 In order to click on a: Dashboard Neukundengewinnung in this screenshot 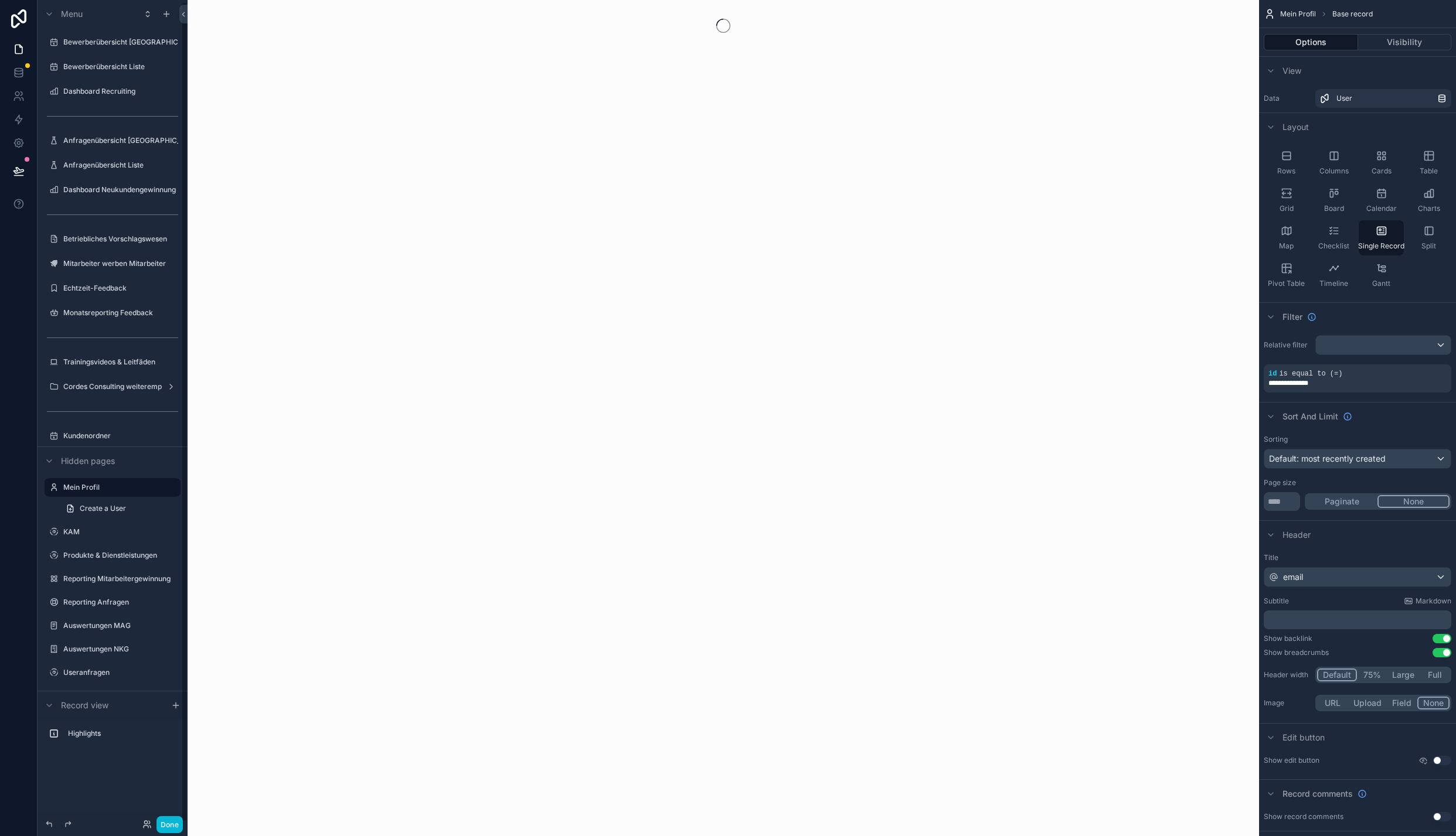, I will do `click(121, 190)`.